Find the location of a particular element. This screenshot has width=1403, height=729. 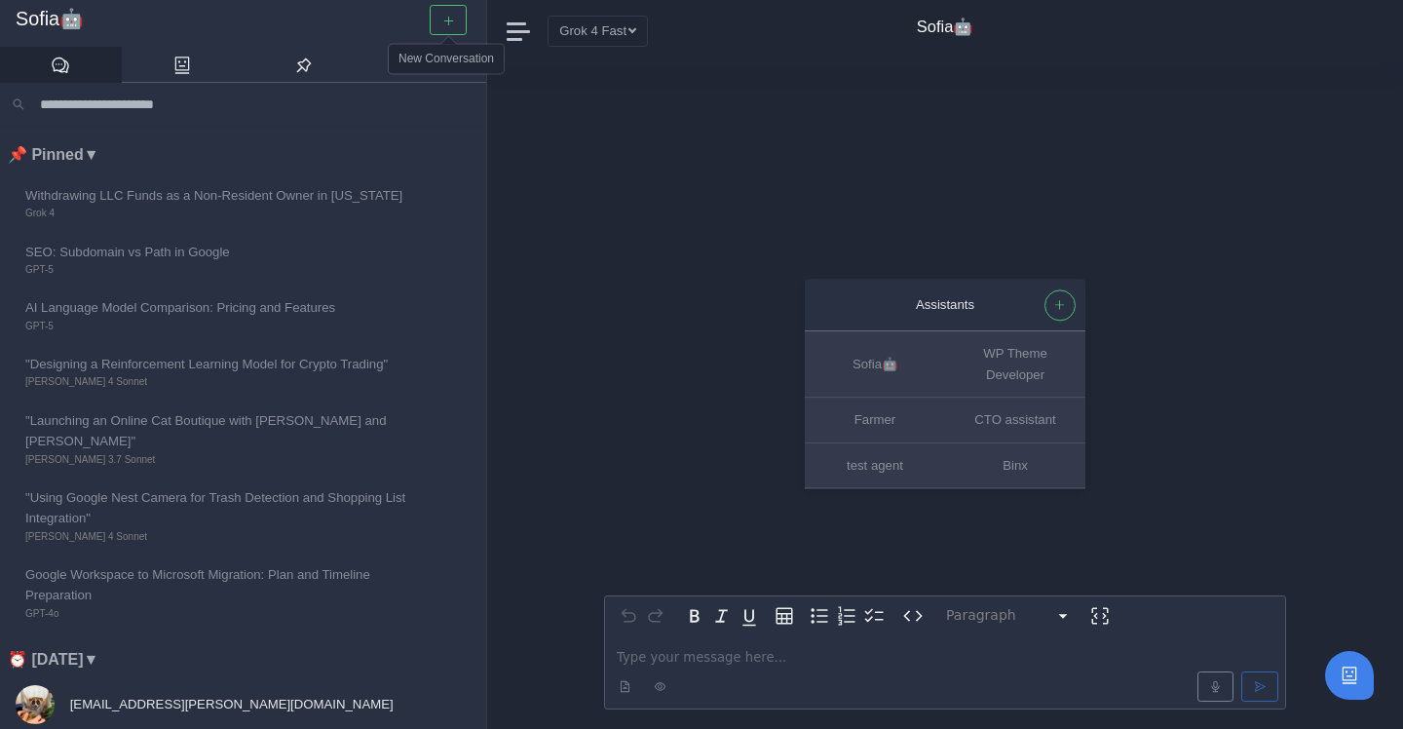

button: Bold is located at coordinates (695, 616).